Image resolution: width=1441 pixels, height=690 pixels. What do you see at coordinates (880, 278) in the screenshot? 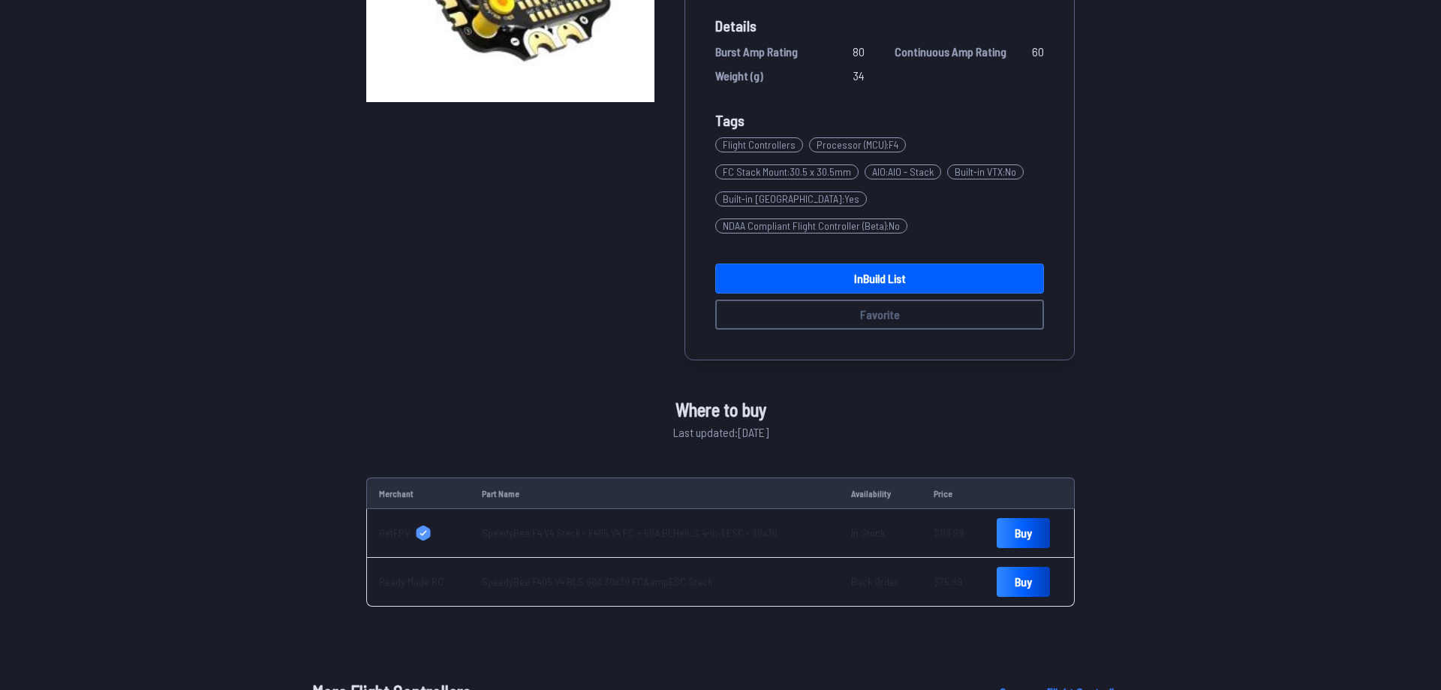
I see `a: InBuild List` at bounding box center [880, 278].